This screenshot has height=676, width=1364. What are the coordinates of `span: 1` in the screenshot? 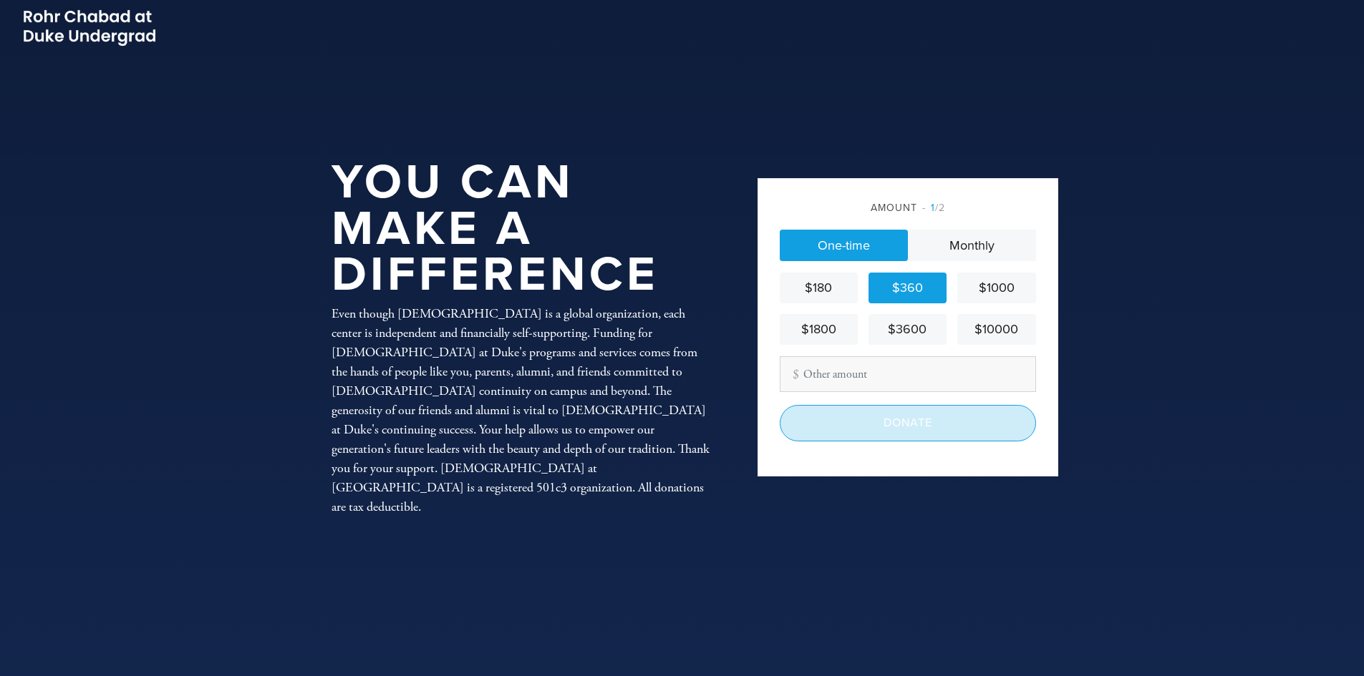 It's located at (933, 208).